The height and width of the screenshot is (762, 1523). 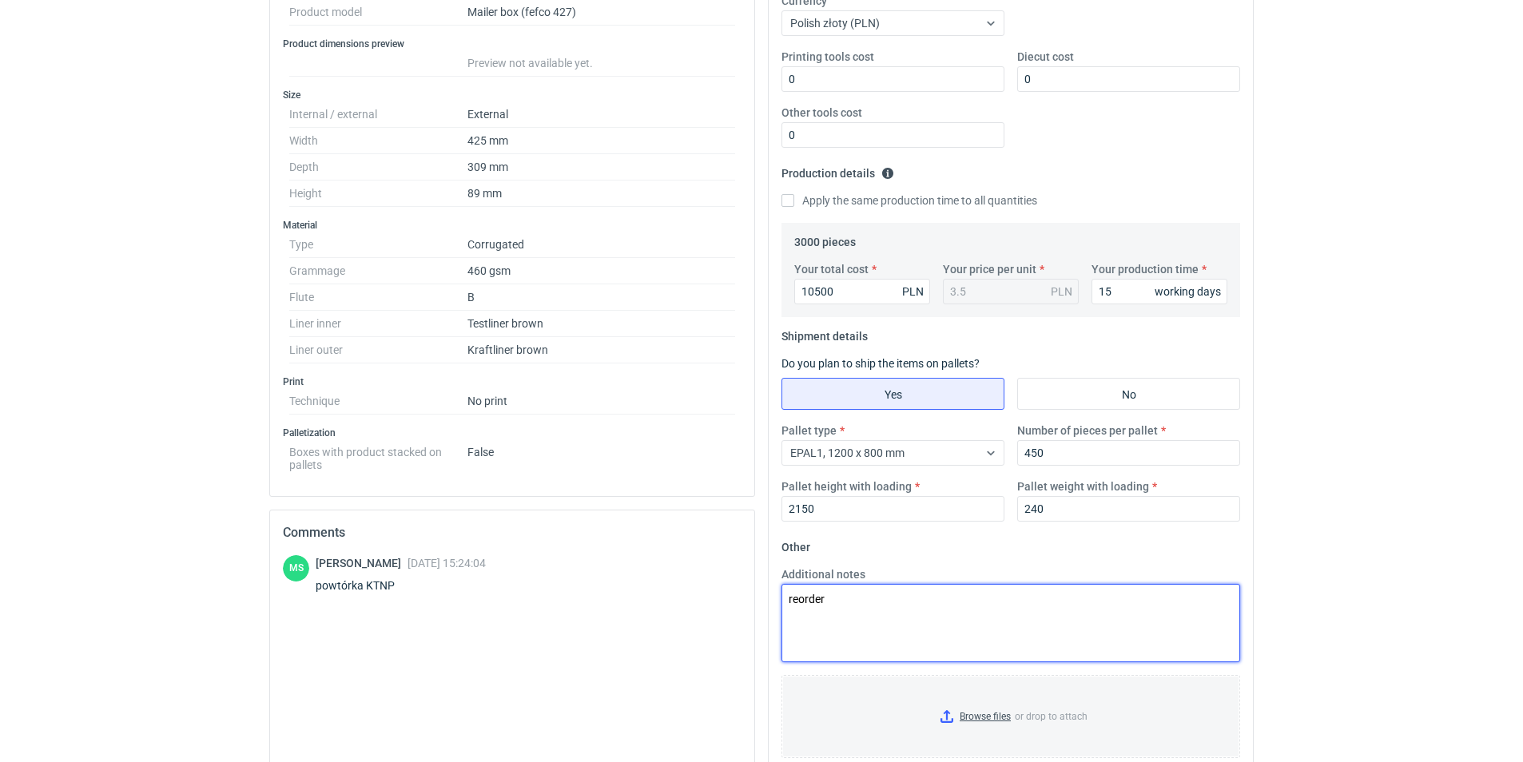 What do you see at coordinates (601, 167) in the screenshot?
I see `dd: 309 mm` at bounding box center [601, 167].